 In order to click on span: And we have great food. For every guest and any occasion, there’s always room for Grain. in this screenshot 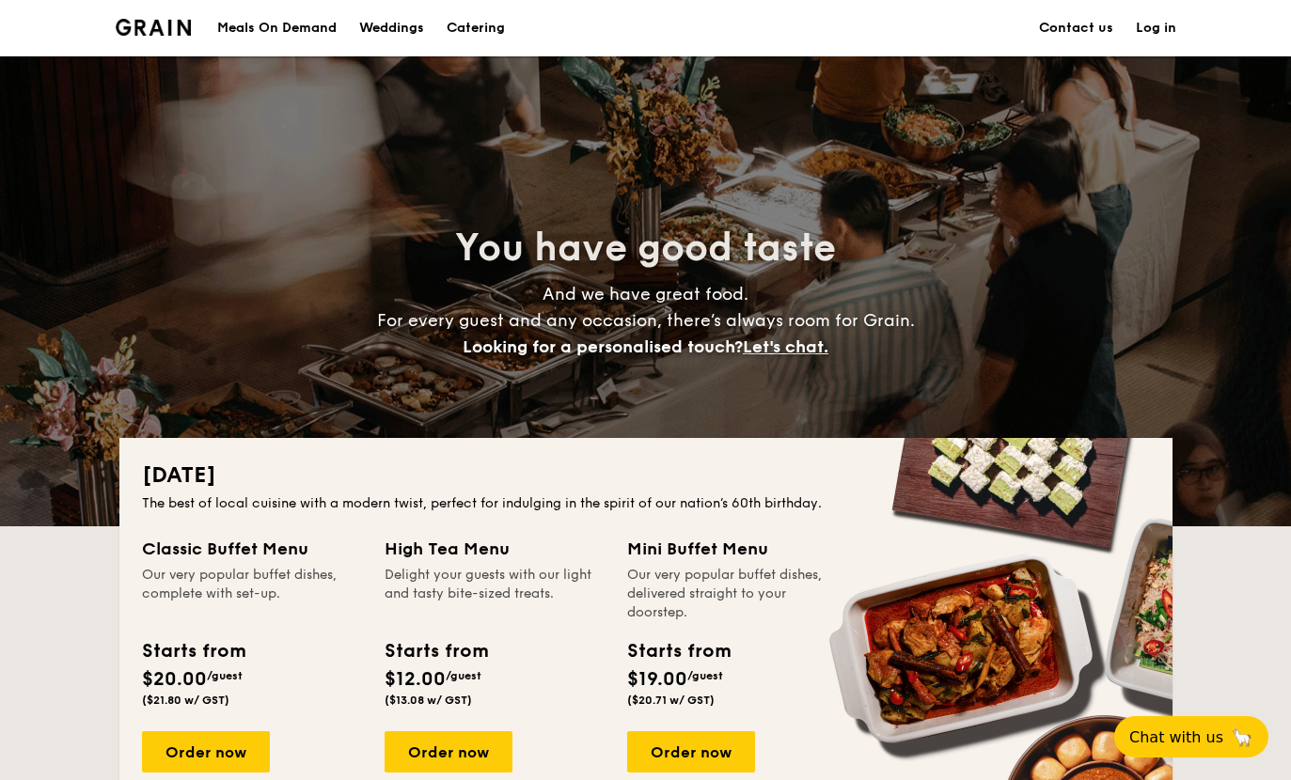, I will do `click(646, 321)`.